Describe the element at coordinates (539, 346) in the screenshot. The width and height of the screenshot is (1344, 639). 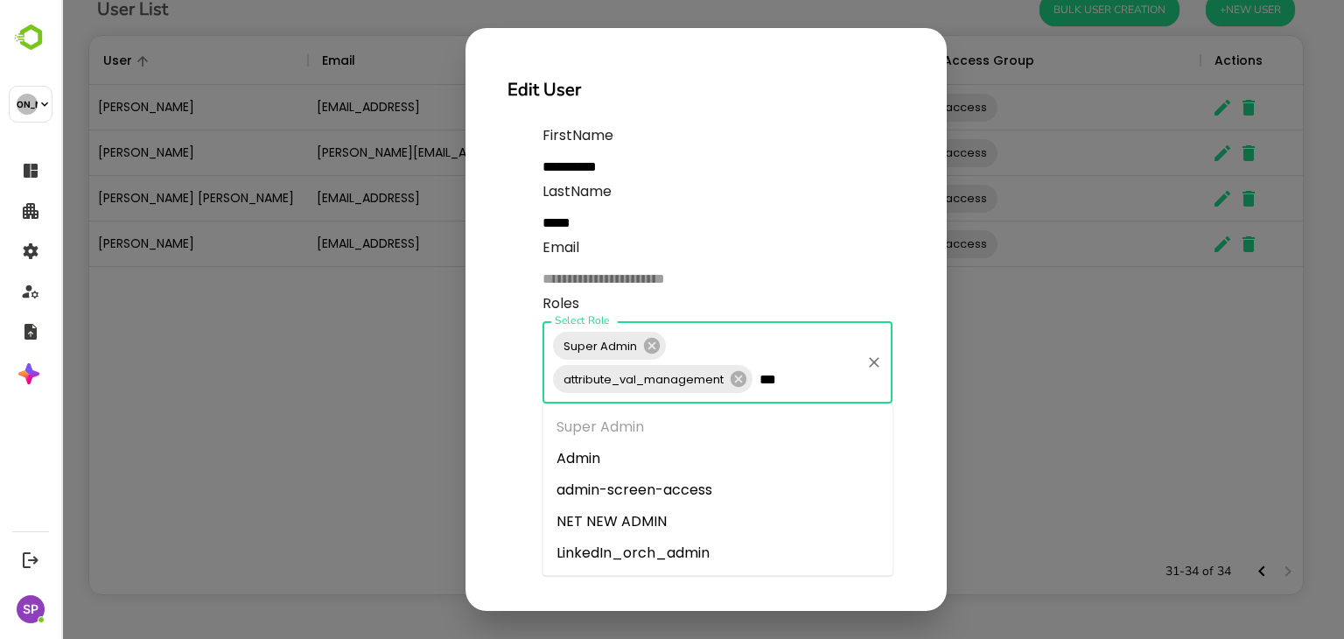
I see `span: Super Admin` at that location.